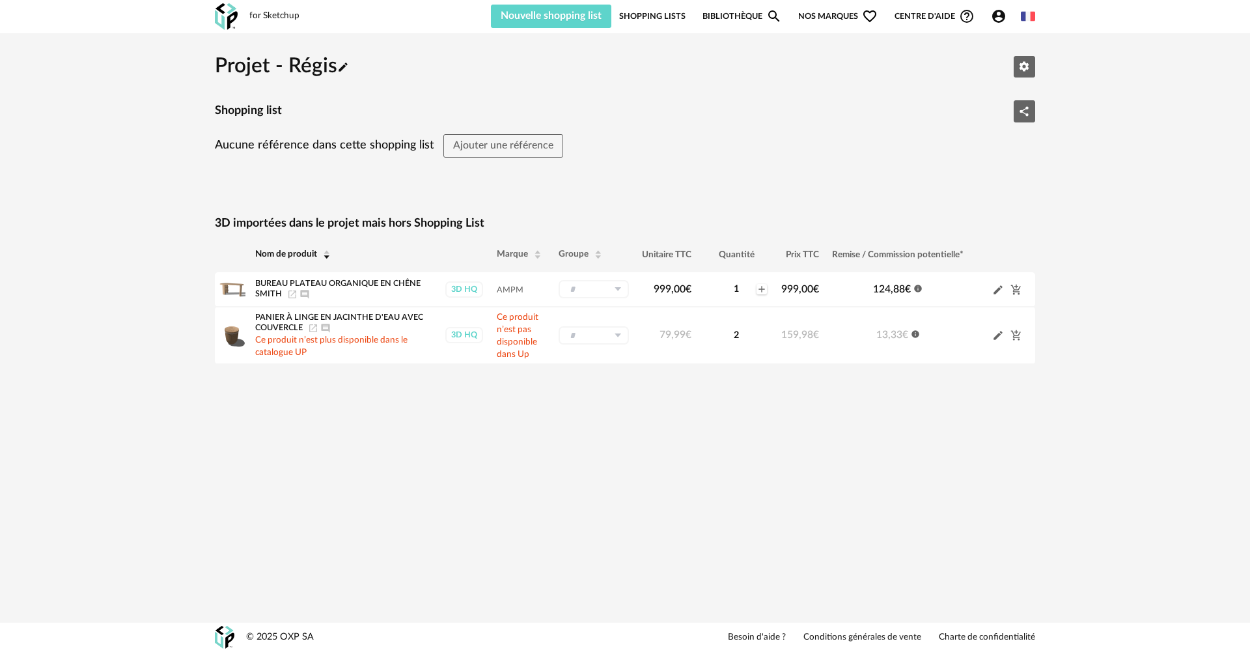 The width and height of the screenshot is (1250, 652). I want to click on th: Unitaire TTC, so click(667, 255).